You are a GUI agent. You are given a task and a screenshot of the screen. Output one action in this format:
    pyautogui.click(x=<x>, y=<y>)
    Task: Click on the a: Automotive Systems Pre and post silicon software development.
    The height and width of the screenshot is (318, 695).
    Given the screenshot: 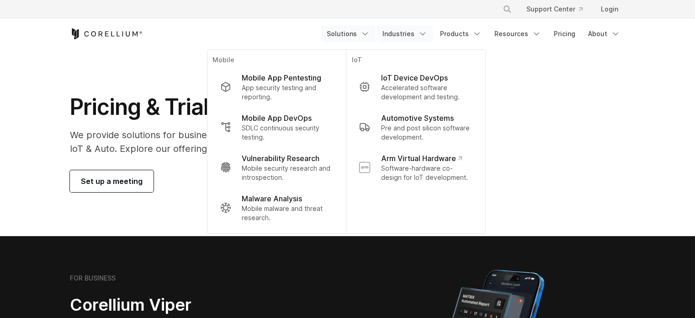 What is the action you would take?
    pyautogui.click(x=415, y=127)
    